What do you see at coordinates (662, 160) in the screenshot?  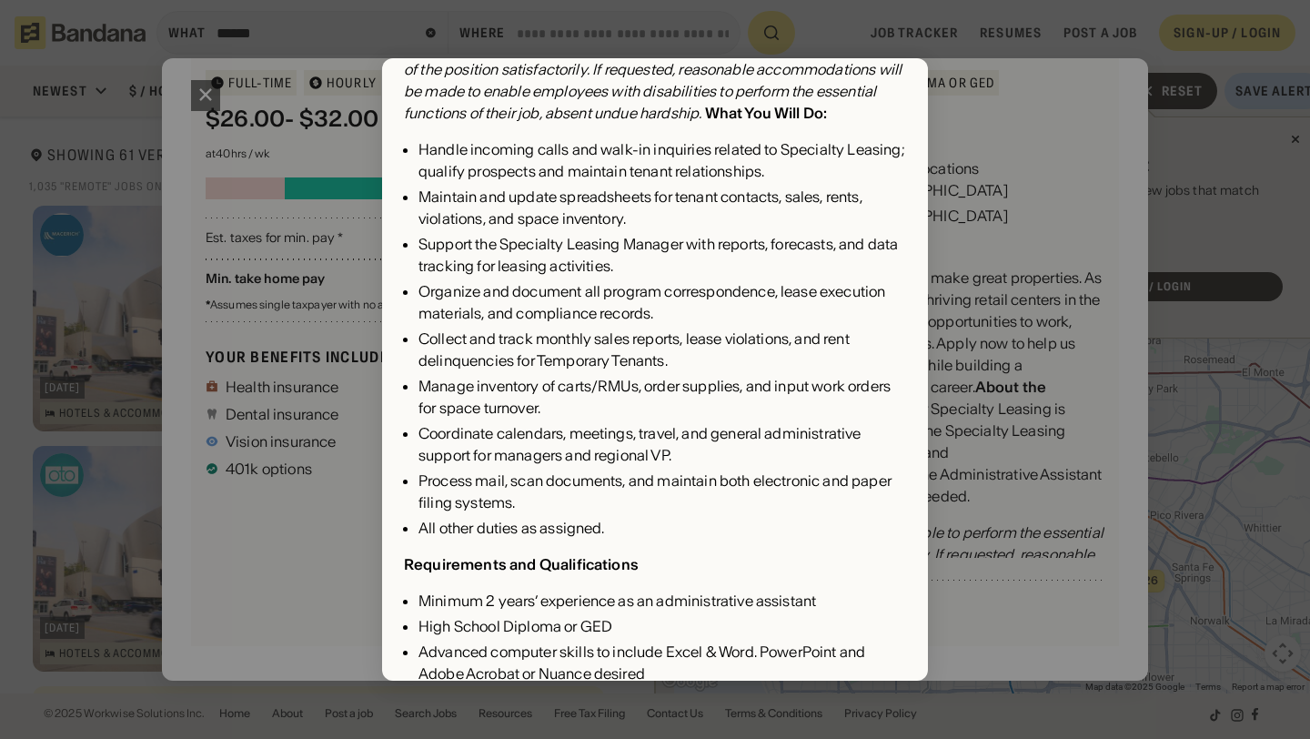 I see `div: Handle incoming calls and walk-in inquiries related to Specialty Leasing; qualify prospects and m...` at bounding box center [662, 160].